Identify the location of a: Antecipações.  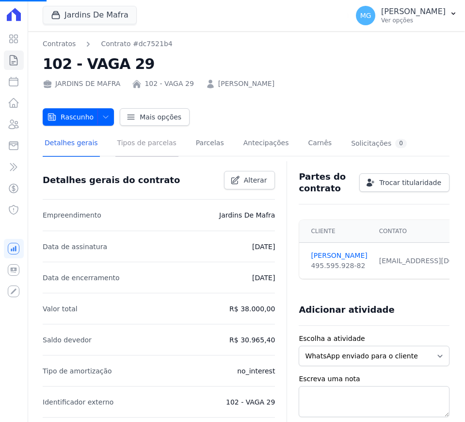
(266, 144).